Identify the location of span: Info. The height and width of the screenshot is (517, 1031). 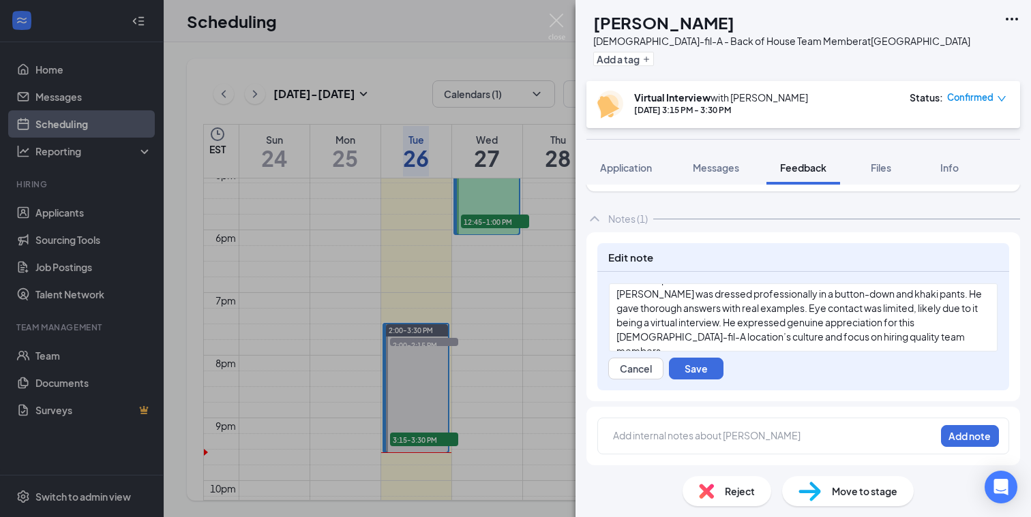
(949, 168).